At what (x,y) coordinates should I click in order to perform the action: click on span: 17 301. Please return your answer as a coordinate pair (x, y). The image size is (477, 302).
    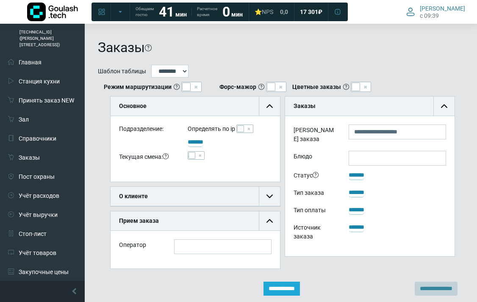
    Looking at the image, I should click on (309, 12).